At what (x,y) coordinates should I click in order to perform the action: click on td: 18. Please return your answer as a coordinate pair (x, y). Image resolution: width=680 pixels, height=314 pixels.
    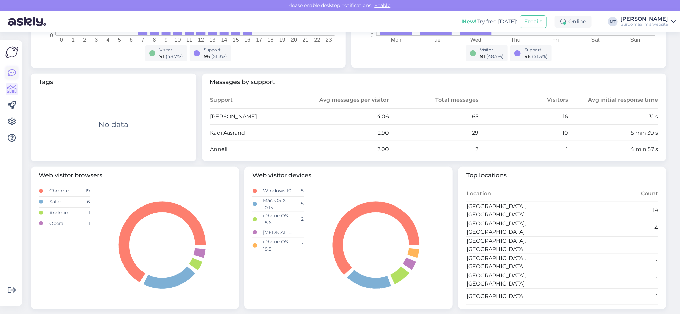
    Looking at the image, I should click on (299, 191).